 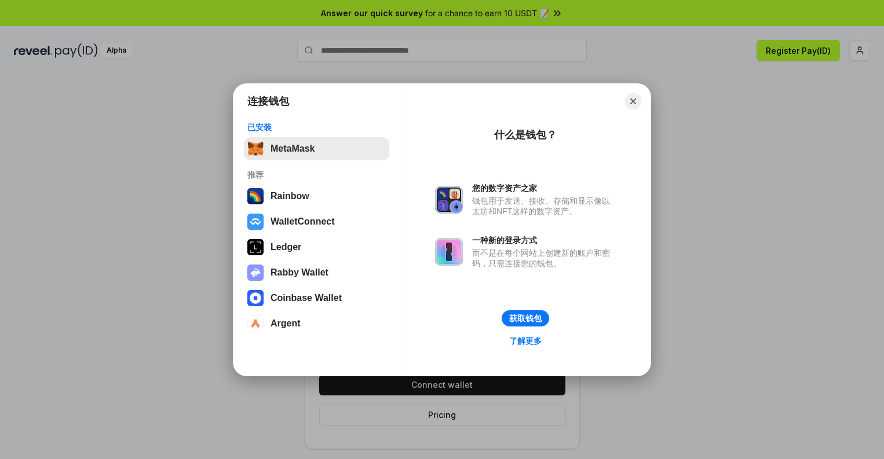 I want to click on div: 推荐, so click(x=316, y=175).